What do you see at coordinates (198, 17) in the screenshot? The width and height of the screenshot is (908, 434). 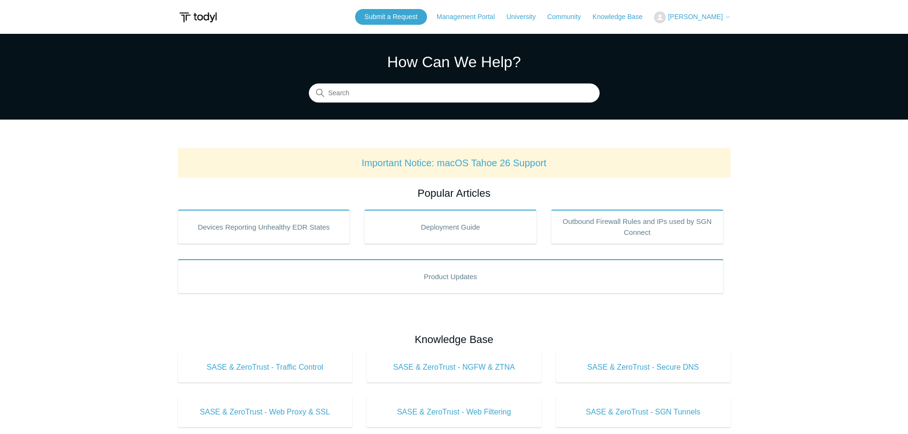 I see `img: Todyl Support Center Help Center home page` at bounding box center [198, 17].